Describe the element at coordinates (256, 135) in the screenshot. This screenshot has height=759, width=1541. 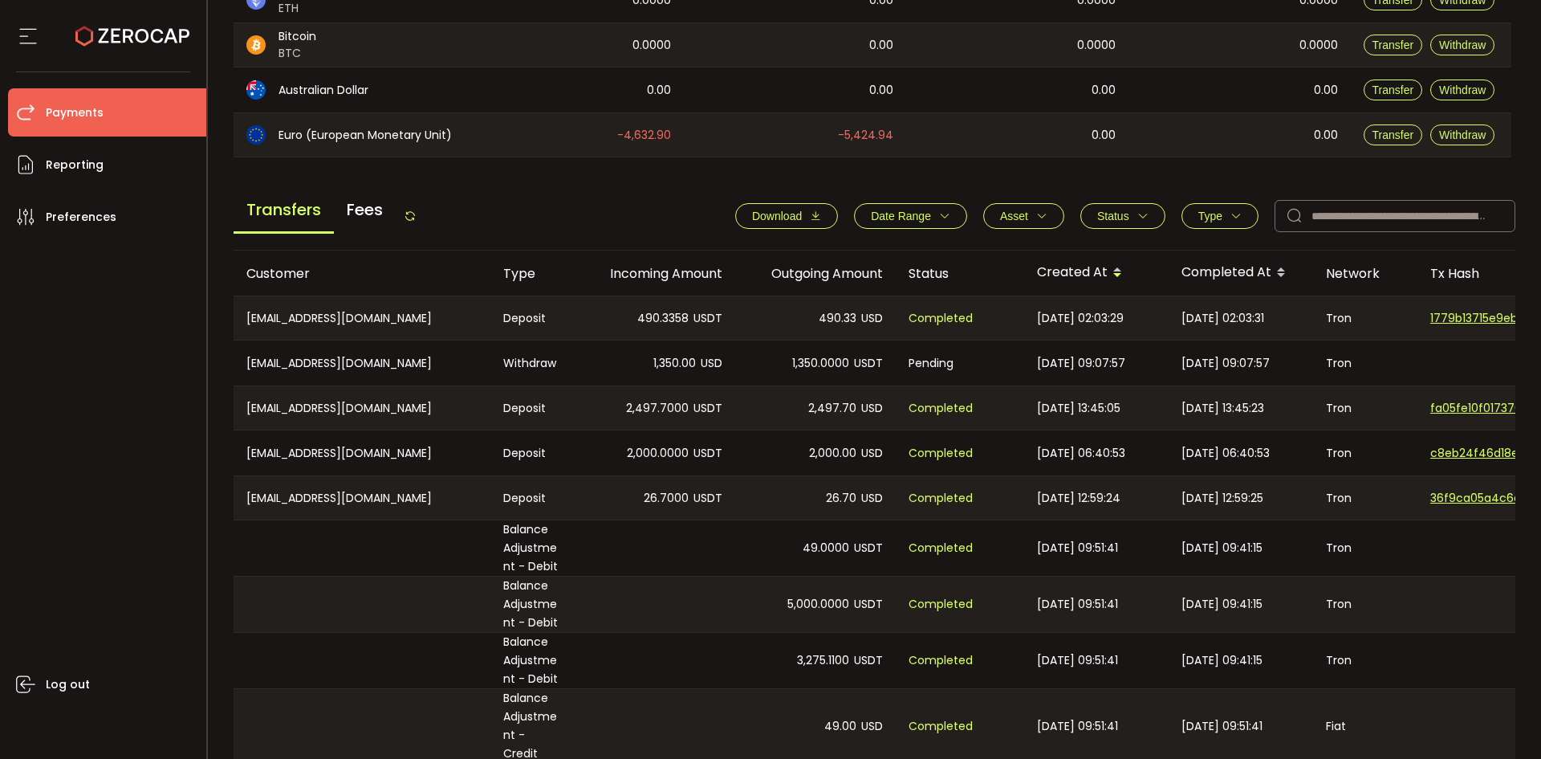
I see `img: eur_portfolio.svg` at that location.